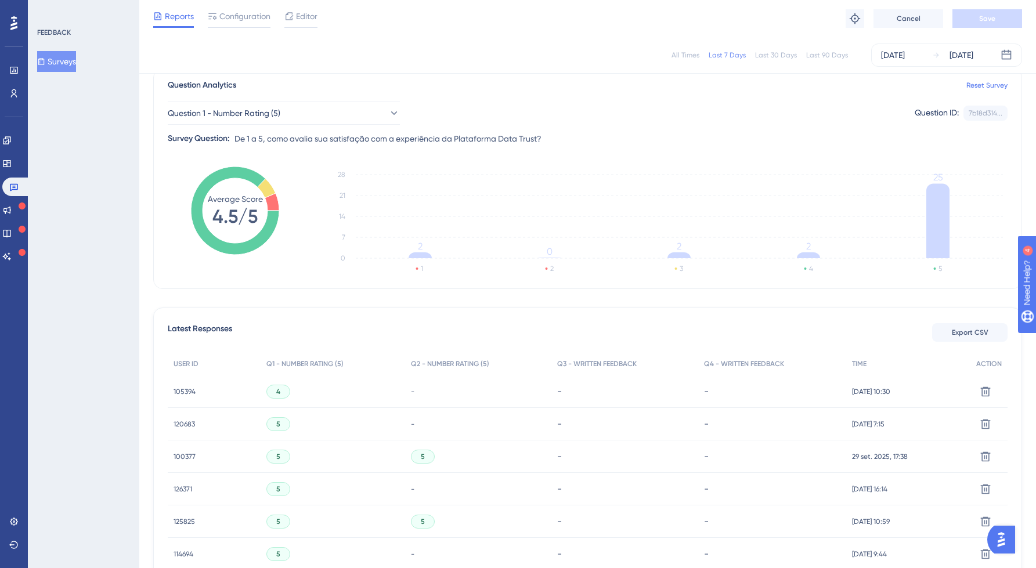  I want to click on div: Last 30 Days, so click(776, 55).